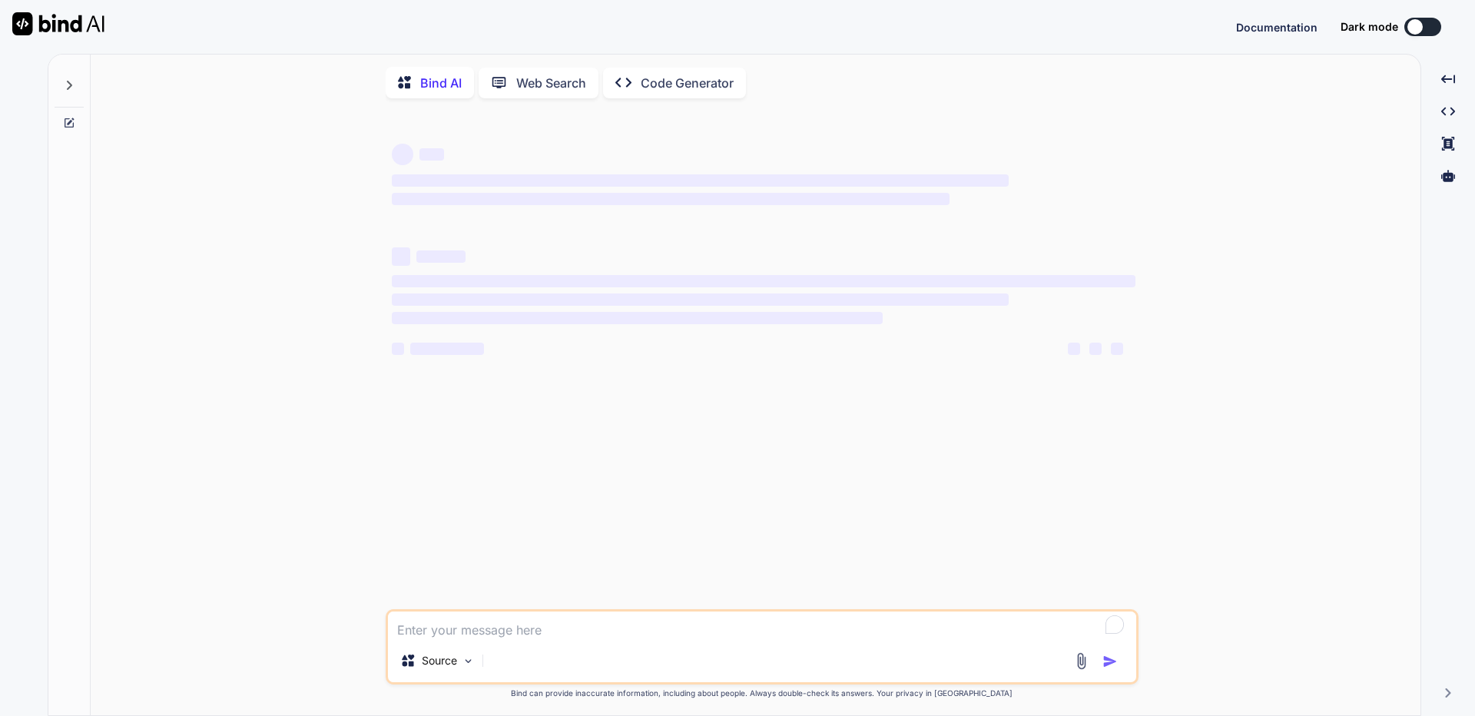 The image size is (1475, 716). I want to click on img: Bind AI, so click(58, 24).